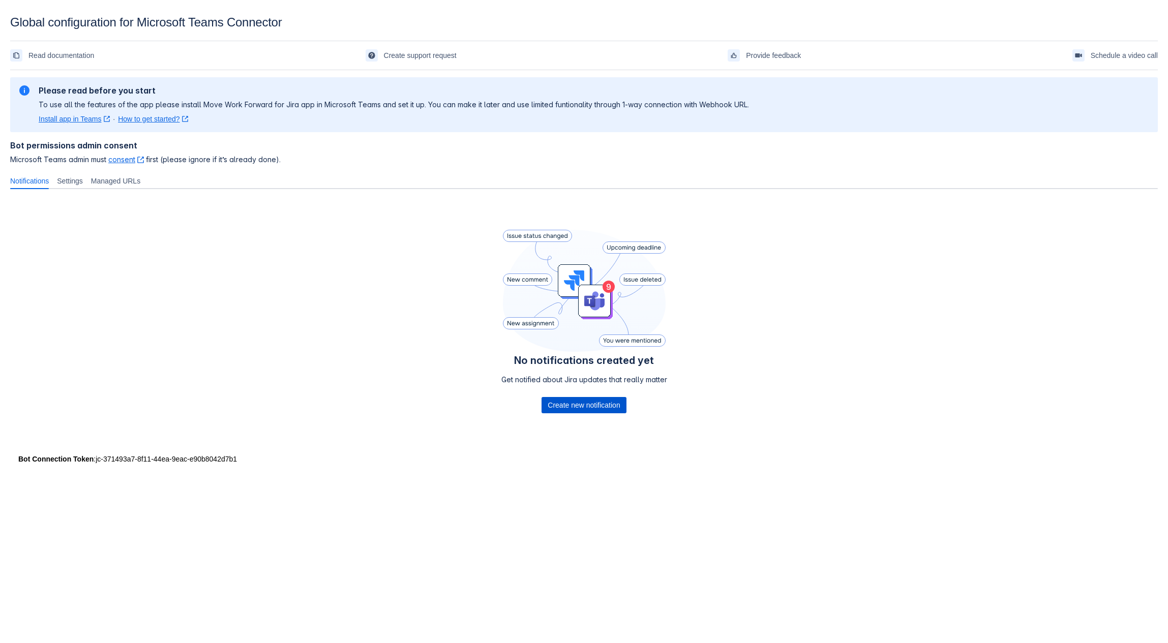 This screenshot has width=1168, height=643. Describe the element at coordinates (126, 159) in the screenshot. I see `a: consent` at that location.